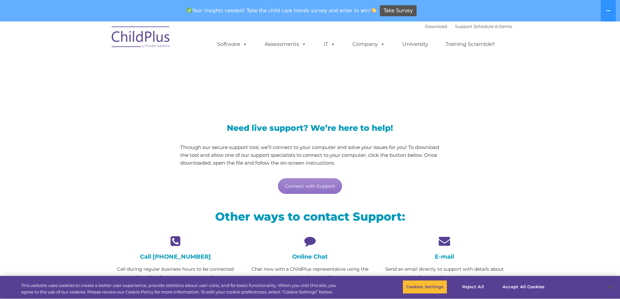 The image size is (620, 299). What do you see at coordinates (141, 38) in the screenshot?
I see `img: ChildPlus by Procare Solutions` at bounding box center [141, 38].